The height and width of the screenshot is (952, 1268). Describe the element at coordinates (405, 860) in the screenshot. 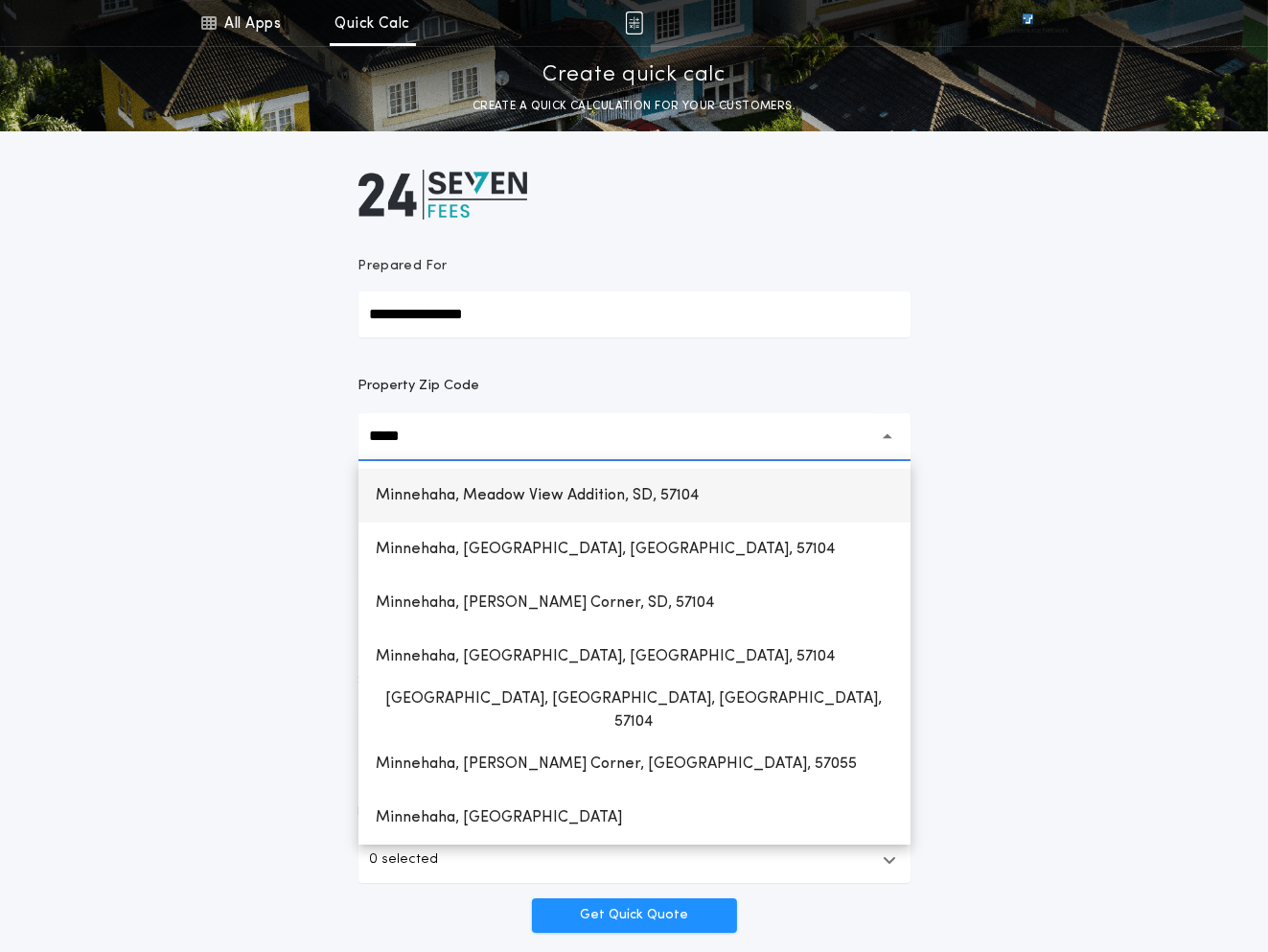

I see `p: 0 selected` at that location.